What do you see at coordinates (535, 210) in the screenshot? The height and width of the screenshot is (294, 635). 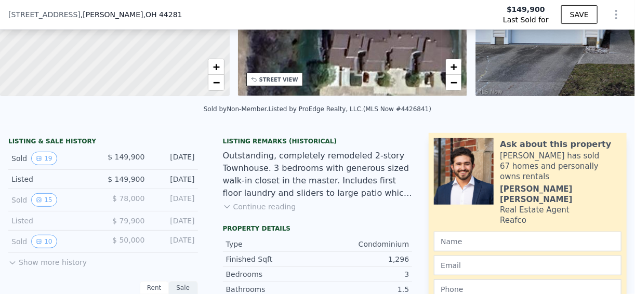 I see `div: Real Estate Agent` at bounding box center [535, 210].